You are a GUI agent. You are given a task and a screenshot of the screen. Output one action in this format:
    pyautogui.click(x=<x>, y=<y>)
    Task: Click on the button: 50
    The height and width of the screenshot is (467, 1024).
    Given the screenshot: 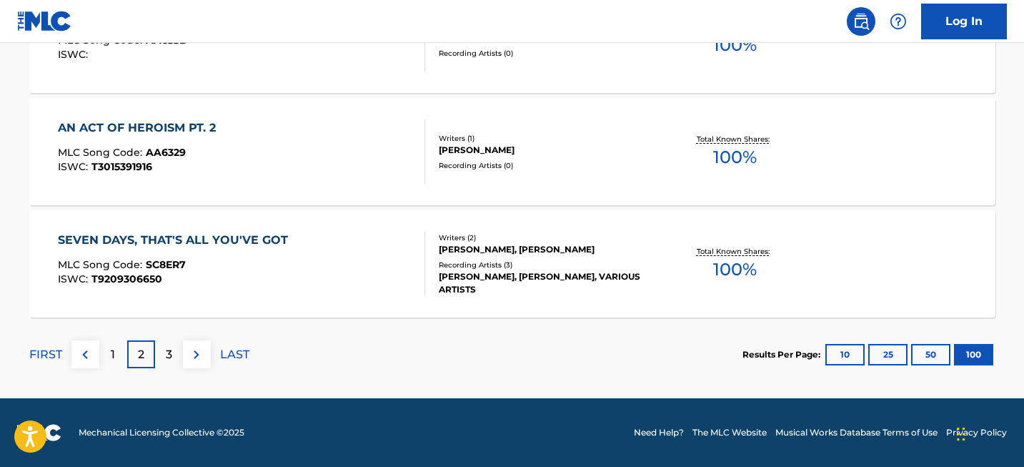 What is the action you would take?
    pyautogui.click(x=931, y=355)
    